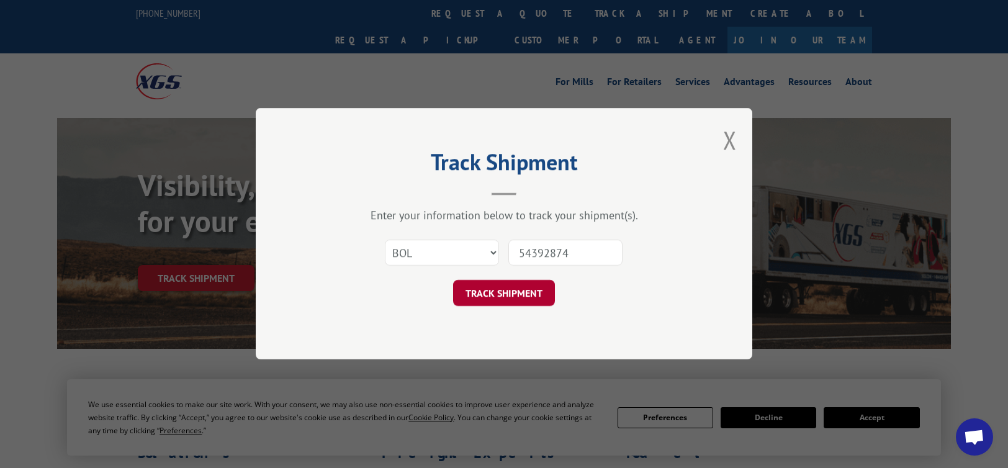  Describe the element at coordinates (504, 293) in the screenshot. I see `button: TRACK SHIPMENT` at that location.